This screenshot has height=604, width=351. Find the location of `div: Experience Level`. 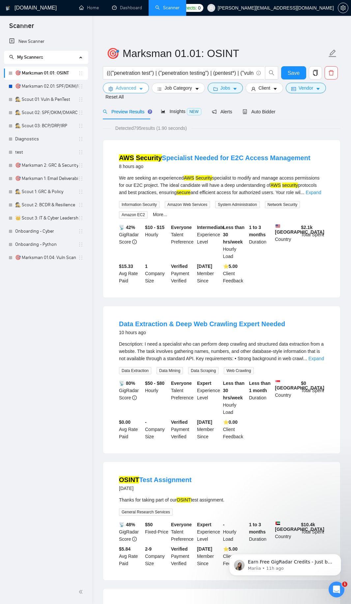

div: Experience Level is located at coordinates (209, 242).